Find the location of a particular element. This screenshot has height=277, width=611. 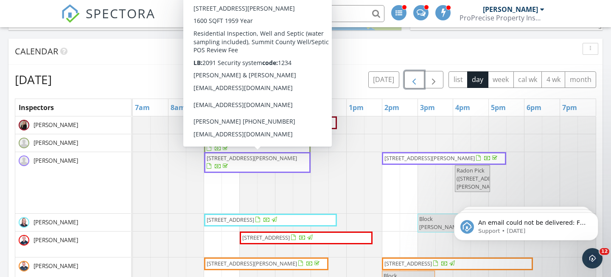

a: 9am is located at coordinates (213, 107).